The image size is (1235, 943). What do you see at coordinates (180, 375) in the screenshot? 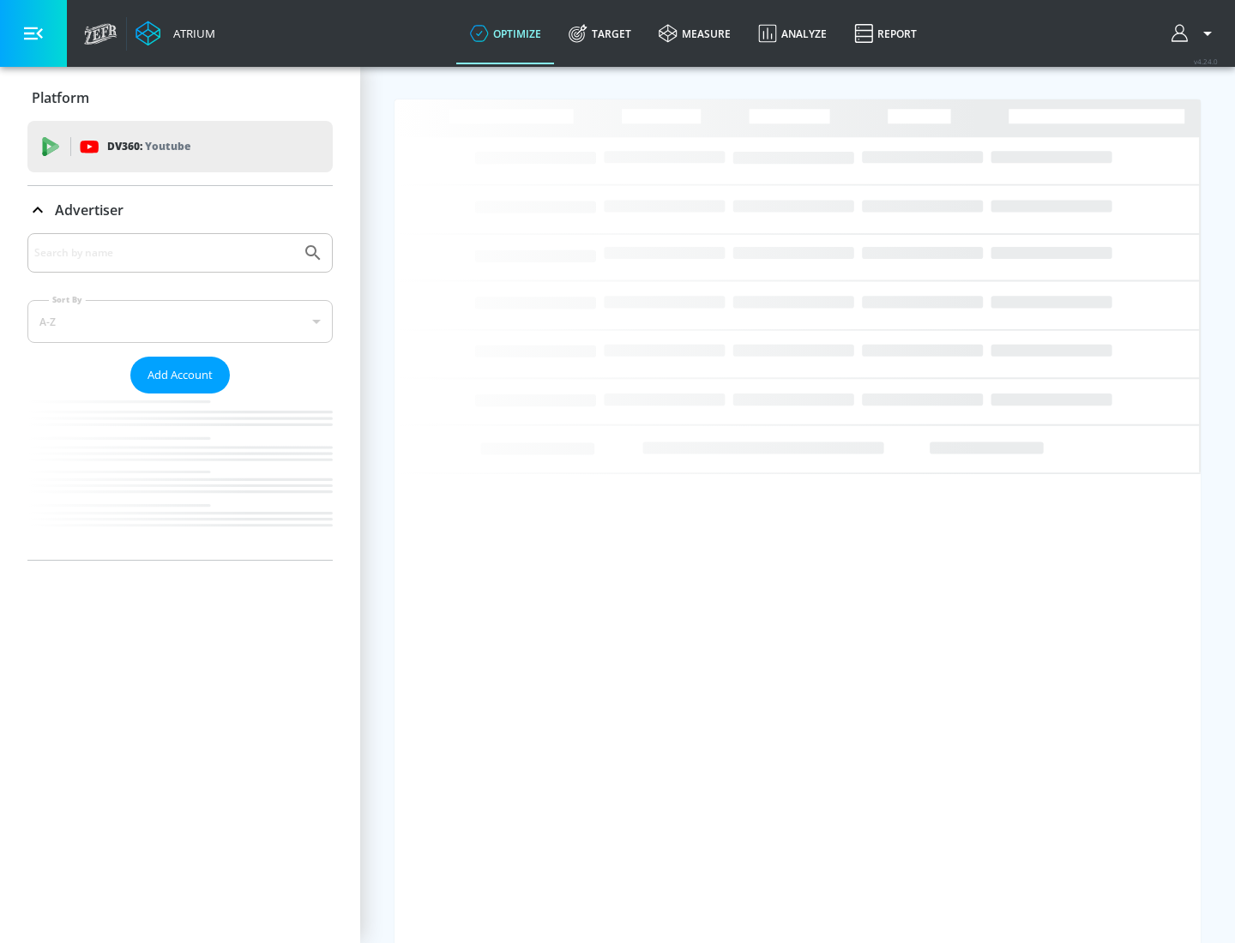
I see `button: Add Account` at bounding box center [180, 375].